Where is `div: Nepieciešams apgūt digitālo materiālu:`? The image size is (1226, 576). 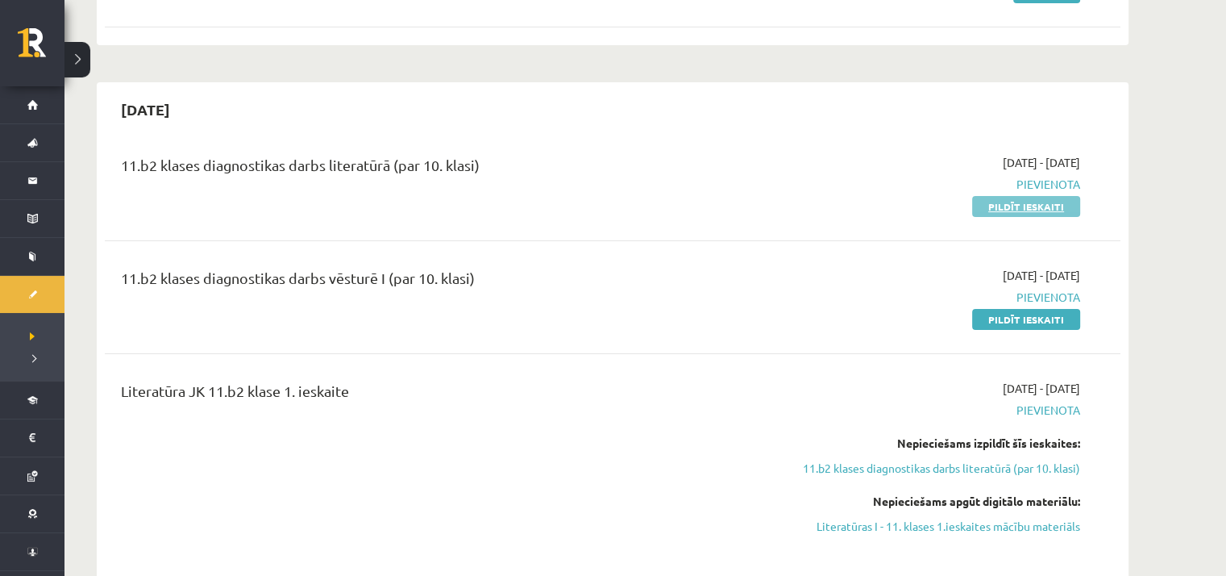 div: Nepieciešams apgūt digitālo materiālu: is located at coordinates (928, 501).